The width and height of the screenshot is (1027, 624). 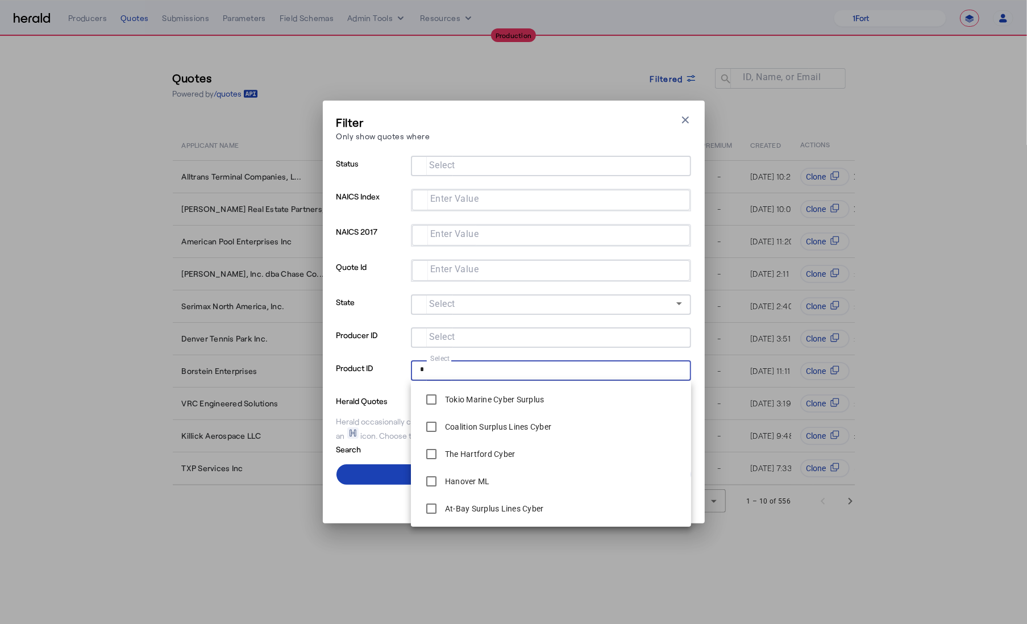 What do you see at coordinates (497, 427) in the screenshot?
I see `label: Coalition Surplus Lines Cyber` at bounding box center [497, 427].